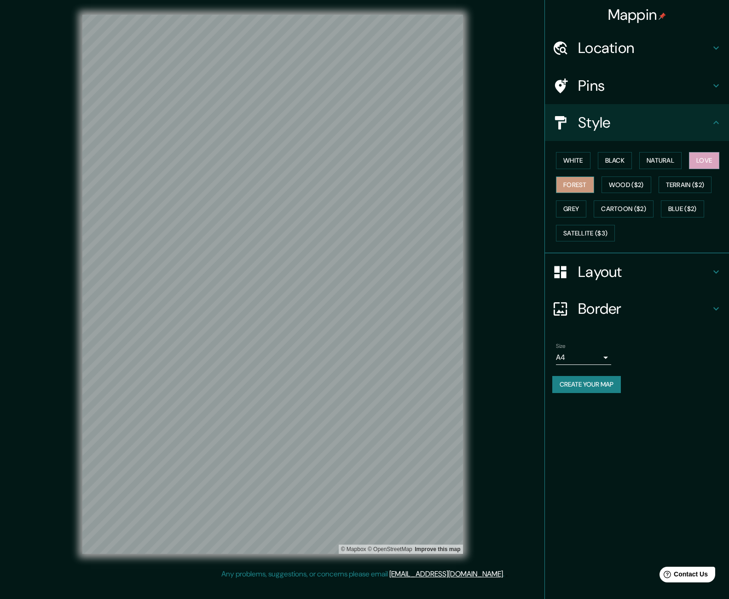 This screenshot has width=729, height=599. I want to click on span: Contact Us, so click(44, 11).